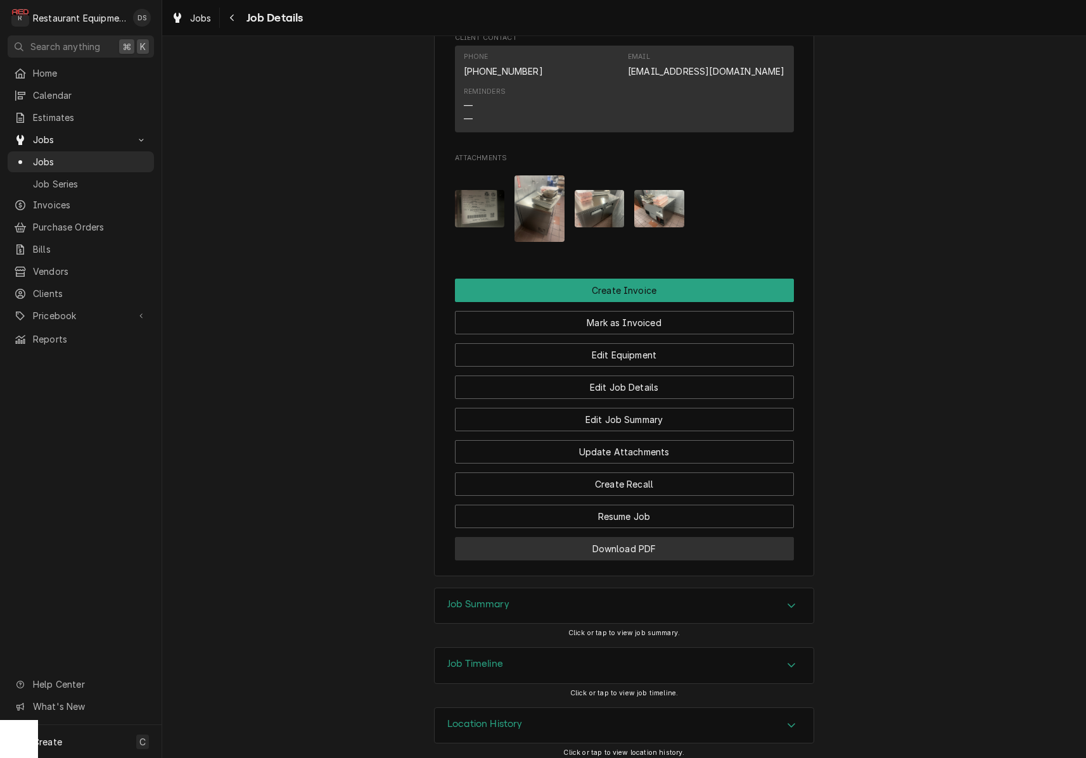 This screenshot has width=1086, height=758. What do you see at coordinates (80, 46) in the screenshot?
I see `button: Search anything⌘K` at bounding box center [80, 46].